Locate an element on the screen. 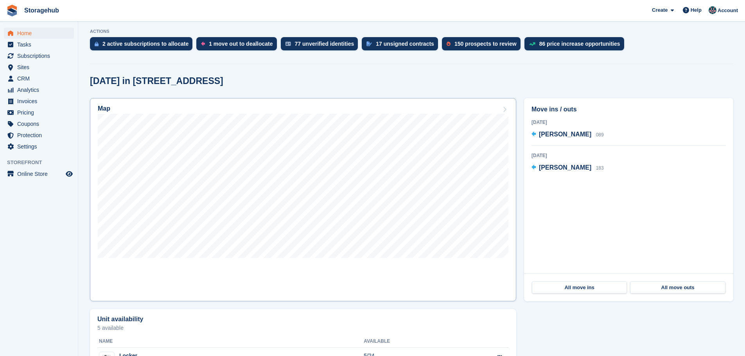 Image resolution: width=745 pixels, height=356 pixels. a: Storagehub is located at coordinates (41, 10).